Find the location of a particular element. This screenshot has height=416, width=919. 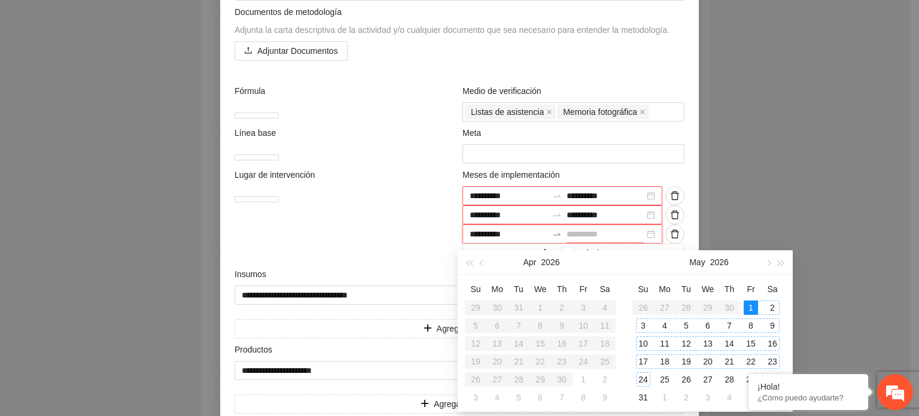

button: plusAgregar fecha is located at coordinates (573, 253).